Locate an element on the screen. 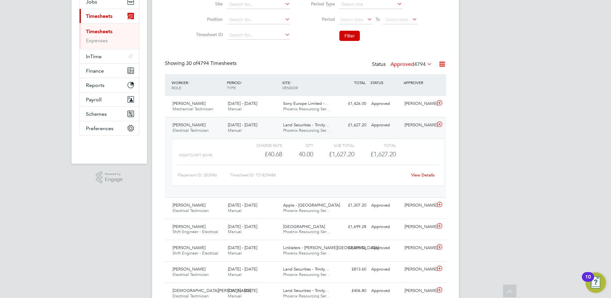 The image size is (611, 298). div: Sub Total is located at coordinates (334, 145).